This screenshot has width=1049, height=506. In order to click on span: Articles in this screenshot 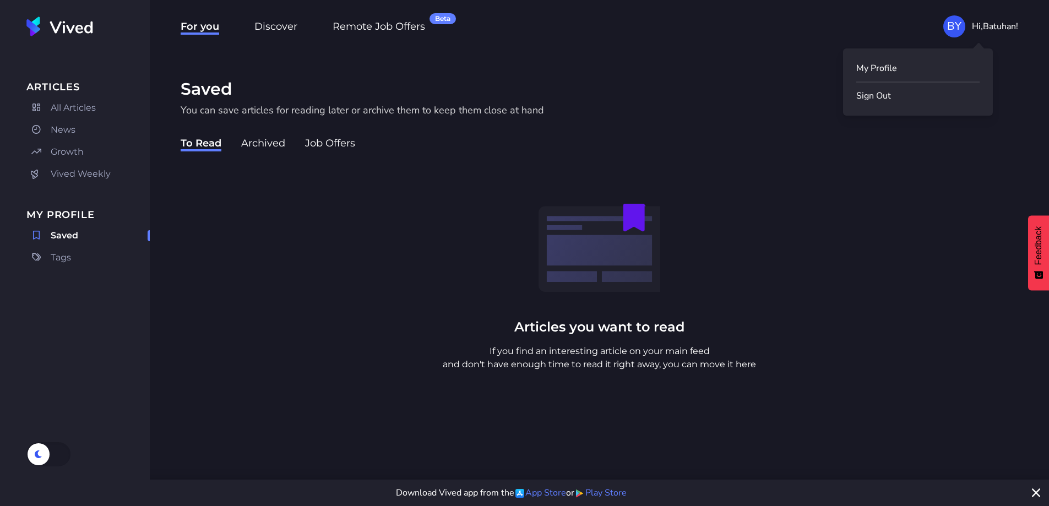, I will do `click(88, 87)`.